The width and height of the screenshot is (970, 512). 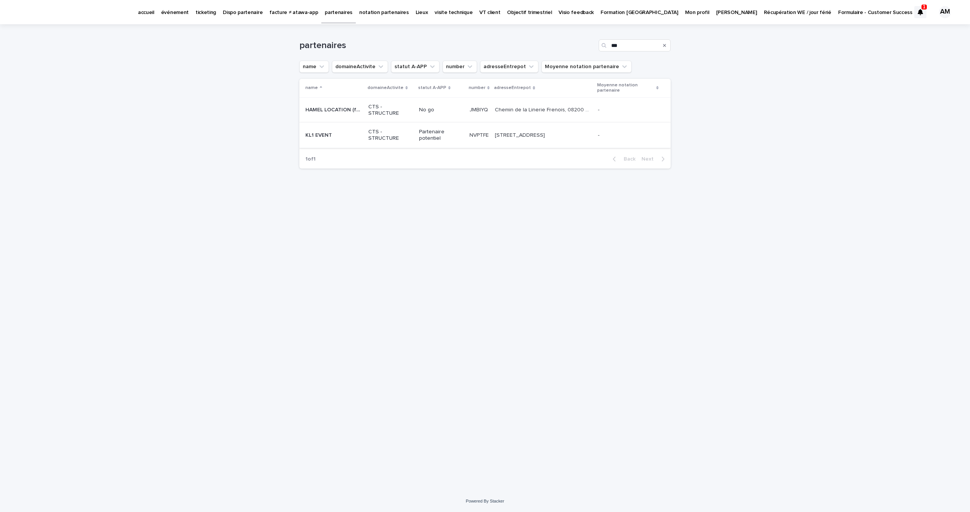 I want to click on button: number, so click(x=459, y=67).